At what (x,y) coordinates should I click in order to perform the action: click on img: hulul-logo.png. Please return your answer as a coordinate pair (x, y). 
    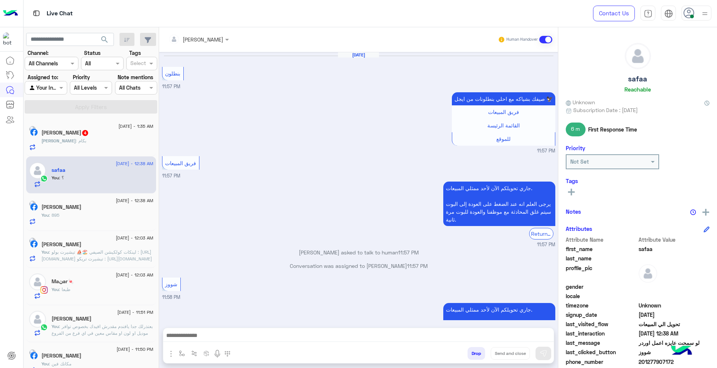
    Looking at the image, I should click on (682, 351).